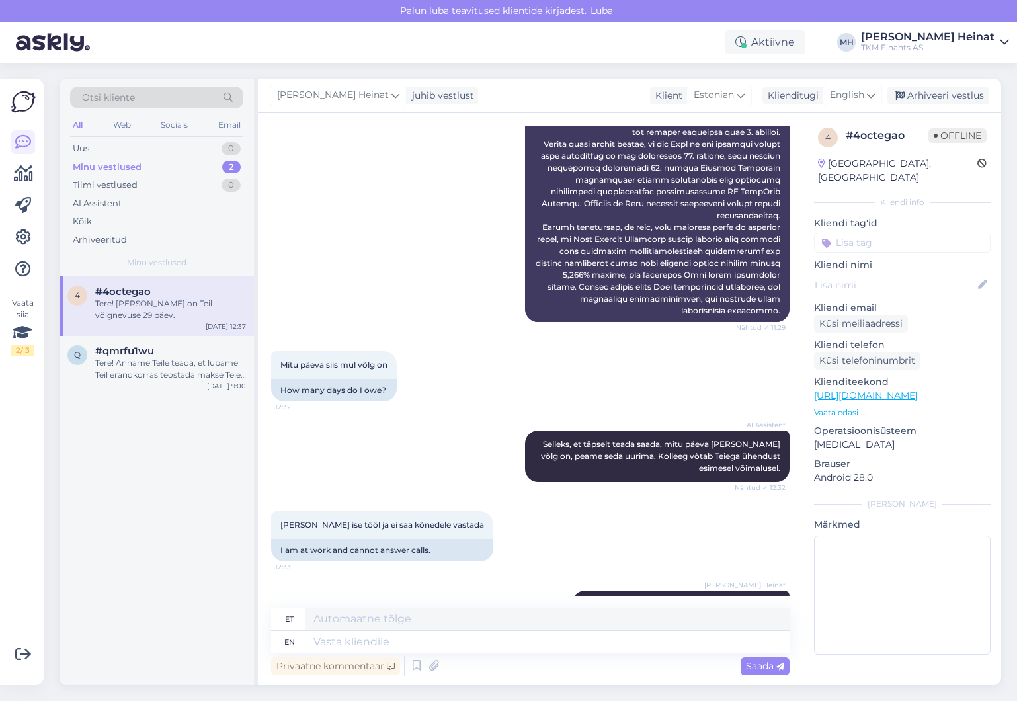 This screenshot has width=1017, height=701. Describe the element at coordinates (105, 185) in the screenshot. I see `div: Tiimi vestlused` at that location.